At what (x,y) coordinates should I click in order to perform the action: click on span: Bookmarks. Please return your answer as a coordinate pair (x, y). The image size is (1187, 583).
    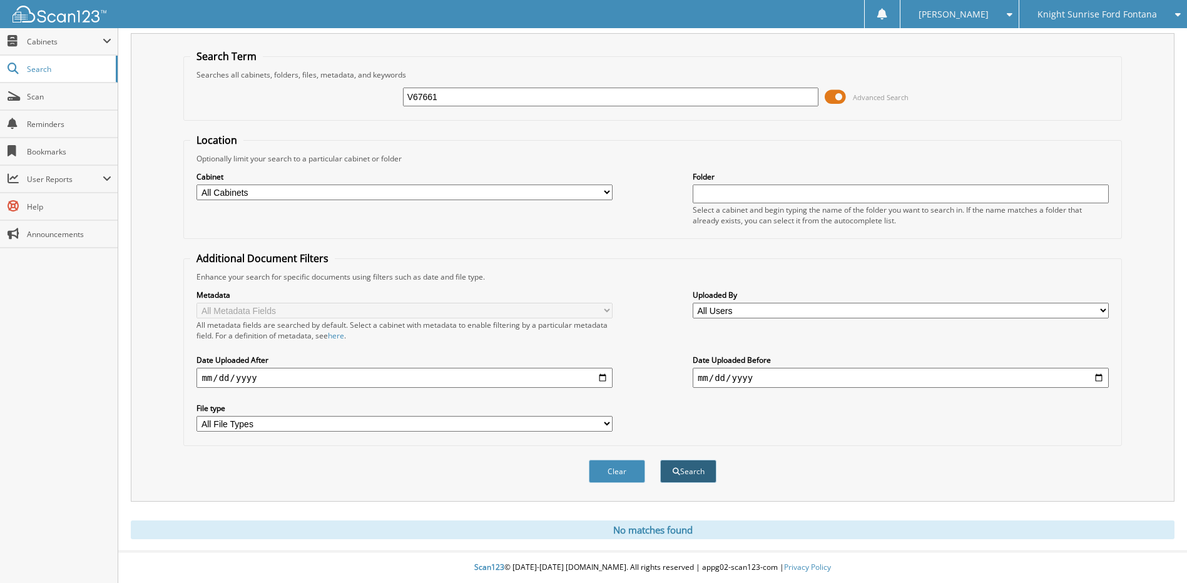
    Looking at the image, I should click on (69, 151).